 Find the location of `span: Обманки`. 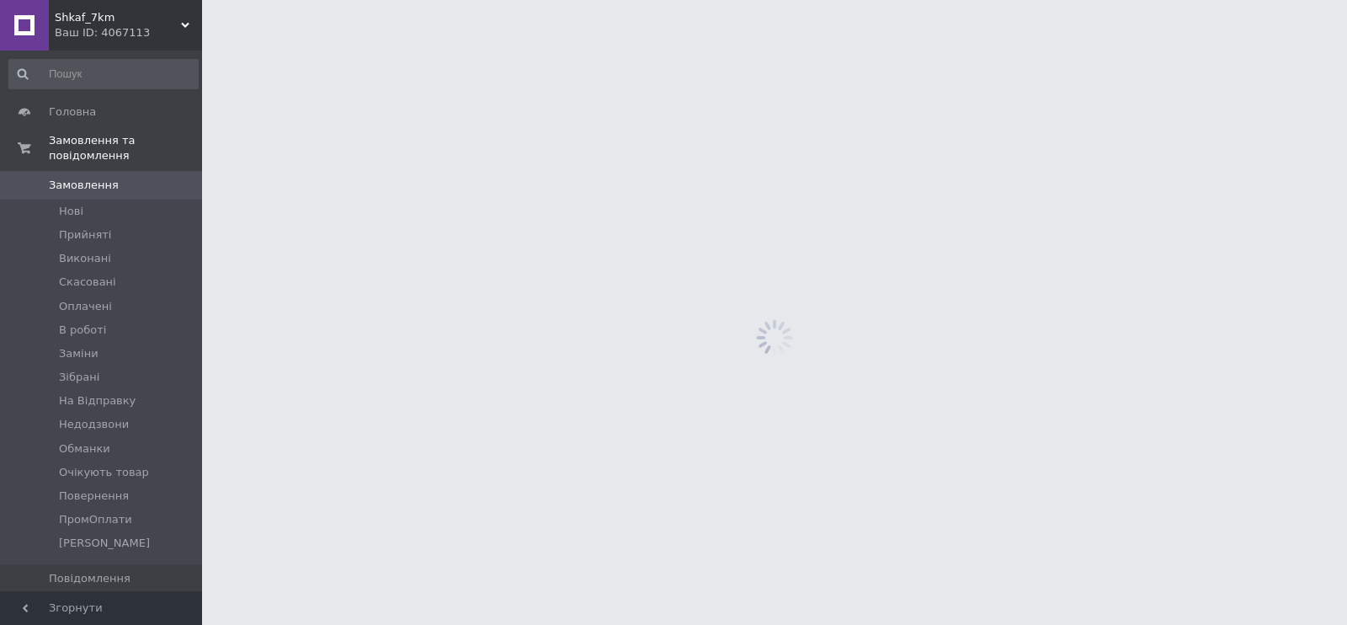

span: Обманки is located at coordinates (84, 449).